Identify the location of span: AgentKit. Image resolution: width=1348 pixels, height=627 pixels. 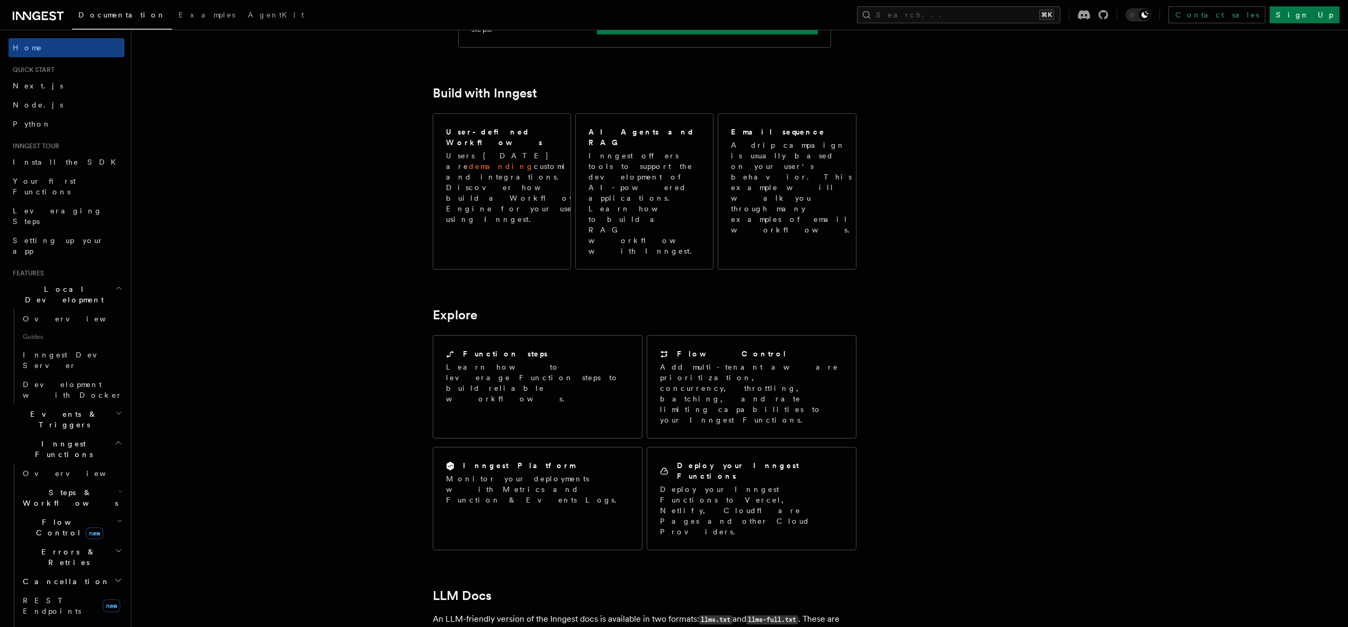
(276, 15).